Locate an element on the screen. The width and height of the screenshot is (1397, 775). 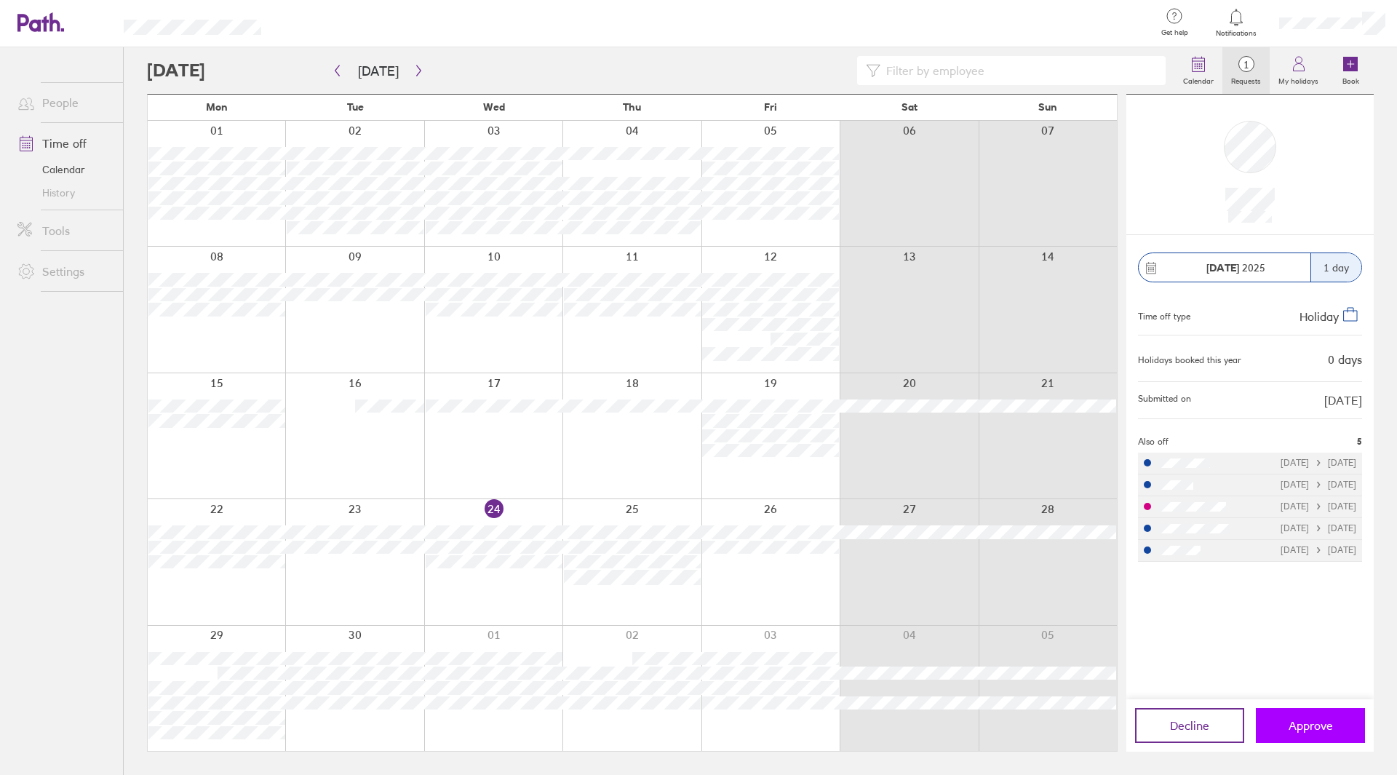
span: Submitted on is located at coordinates (1164, 400).